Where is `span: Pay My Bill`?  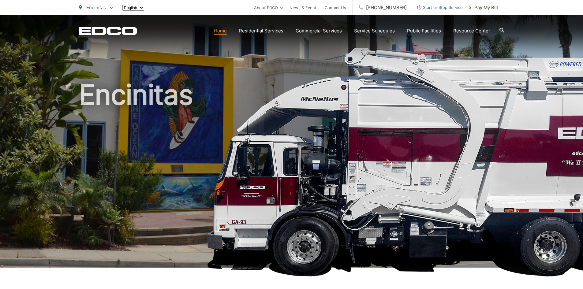
span: Pay My Bill is located at coordinates (484, 8).